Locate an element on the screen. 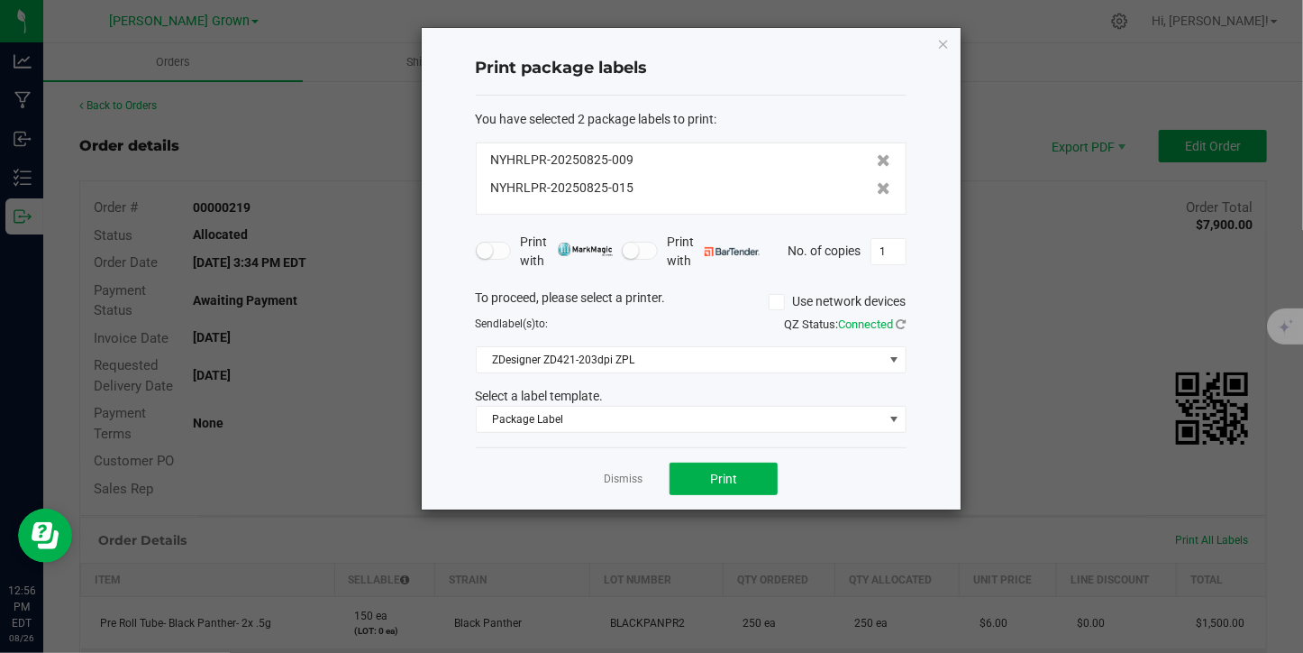 The width and height of the screenshot is (1303, 653). label: Use network devices is located at coordinates (837, 301).